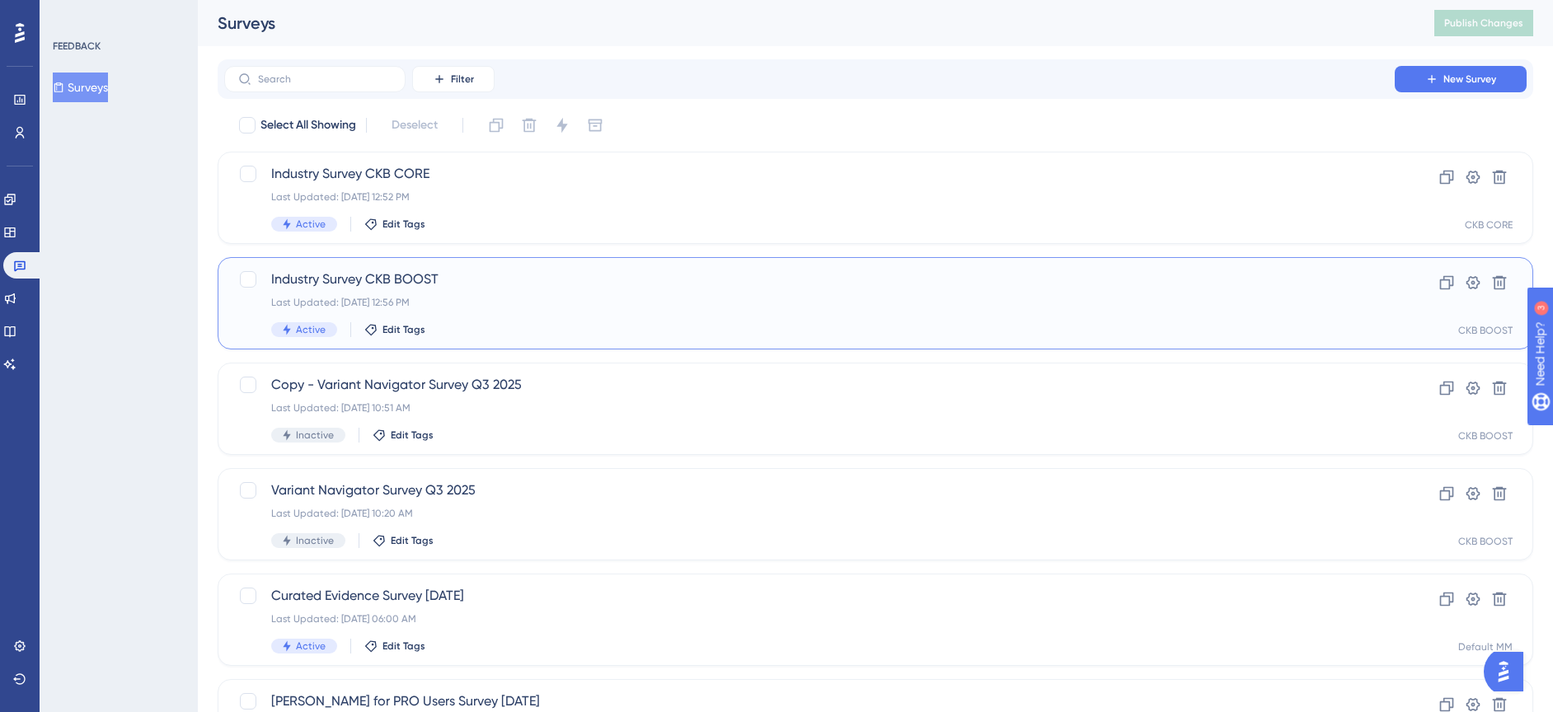 The width and height of the screenshot is (1553, 712). Describe the element at coordinates (1484, 23) in the screenshot. I see `span: Publish Changes` at that location.